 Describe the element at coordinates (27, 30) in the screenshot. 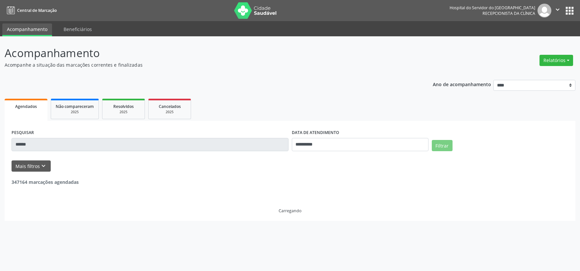

I see `a: Acompanhamento` at that location.